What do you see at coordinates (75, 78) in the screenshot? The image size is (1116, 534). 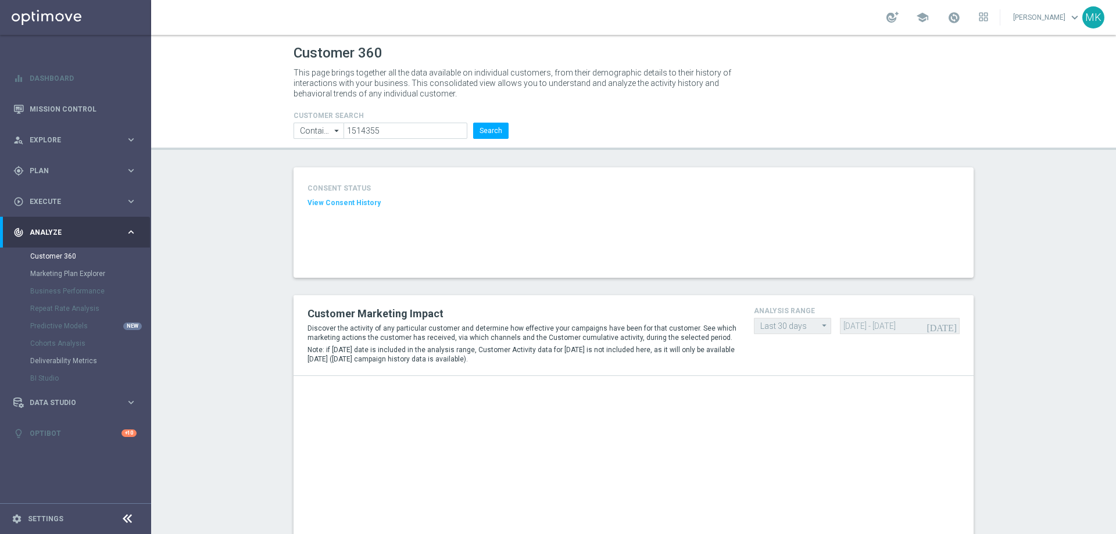 I see `div: equalizer Dashboard` at bounding box center [75, 78].